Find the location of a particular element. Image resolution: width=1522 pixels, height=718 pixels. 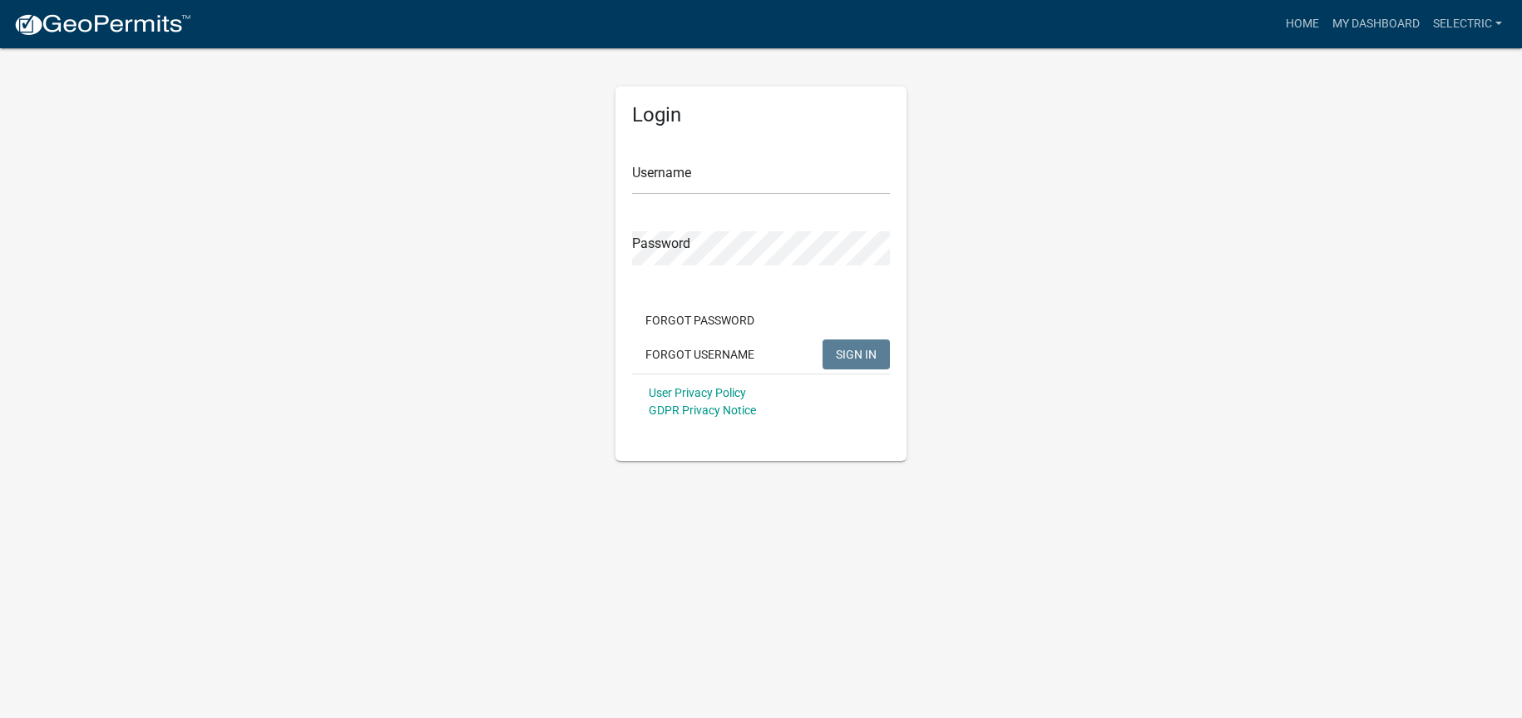

button: Forgot Password is located at coordinates (699, 320).